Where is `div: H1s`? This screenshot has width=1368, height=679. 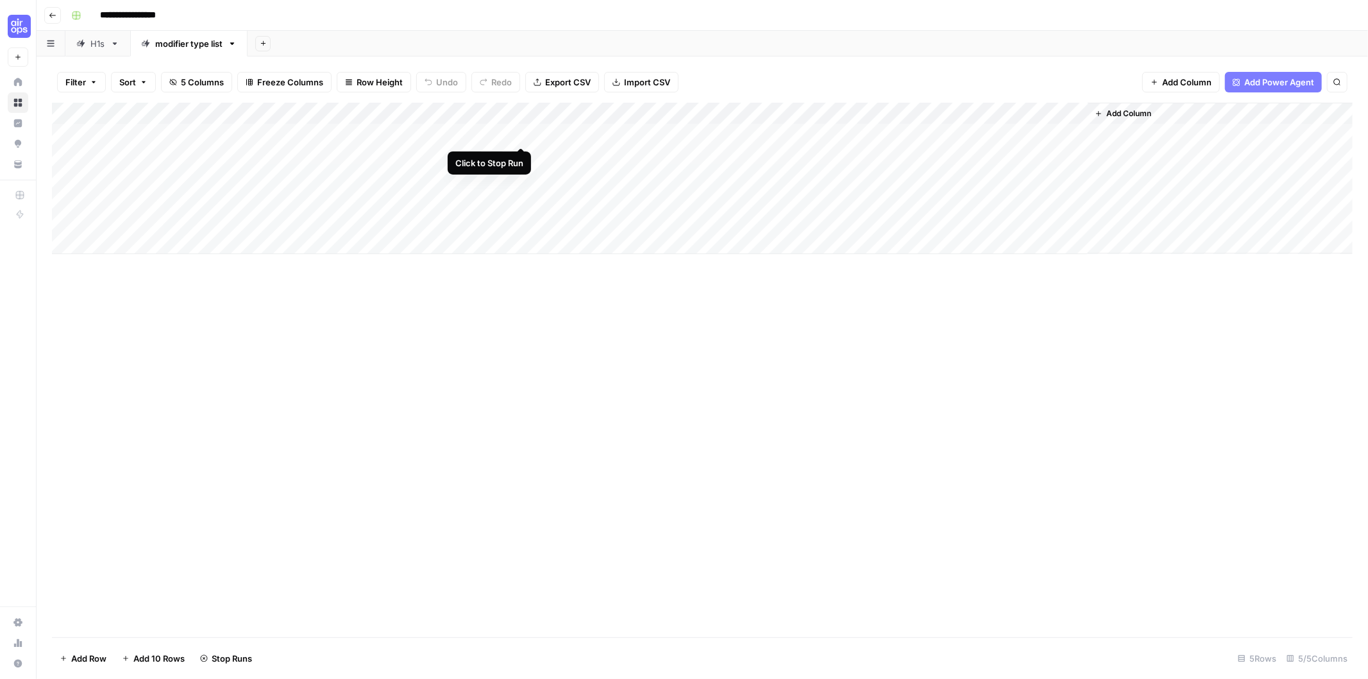
div: H1s is located at coordinates (98, 44).